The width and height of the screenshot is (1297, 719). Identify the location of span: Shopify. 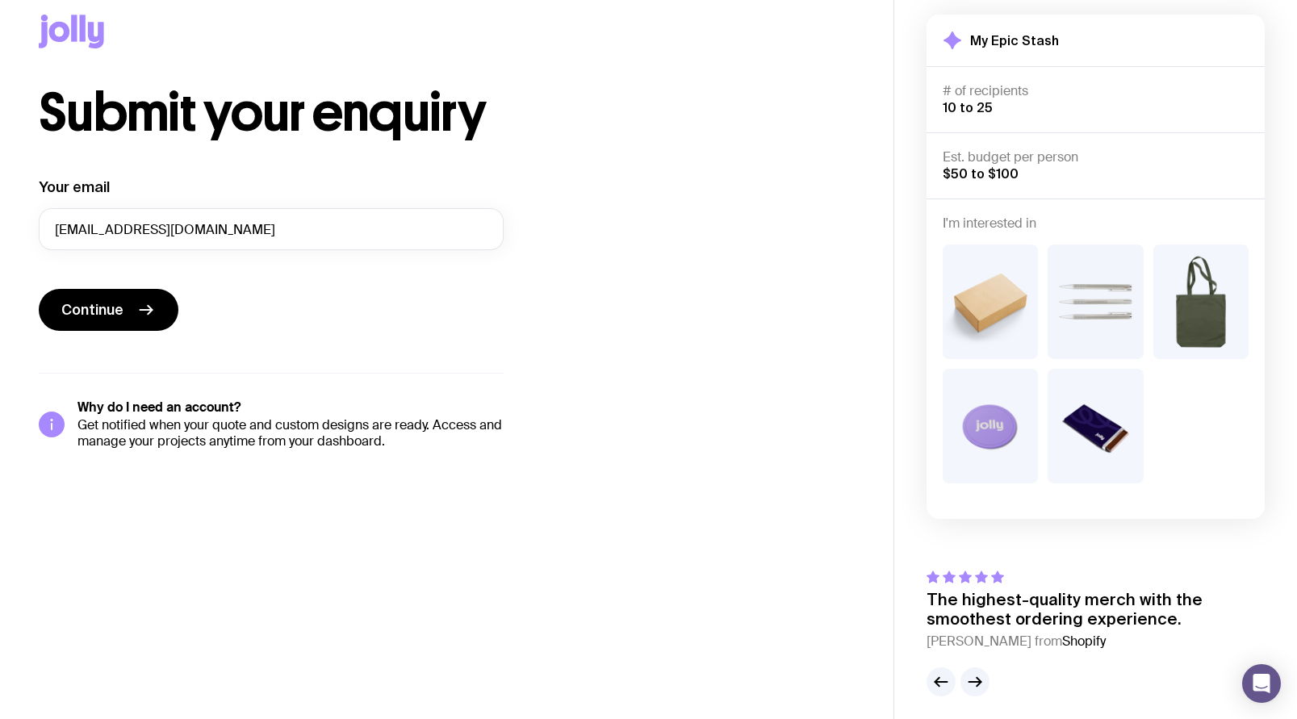
(1084, 641).